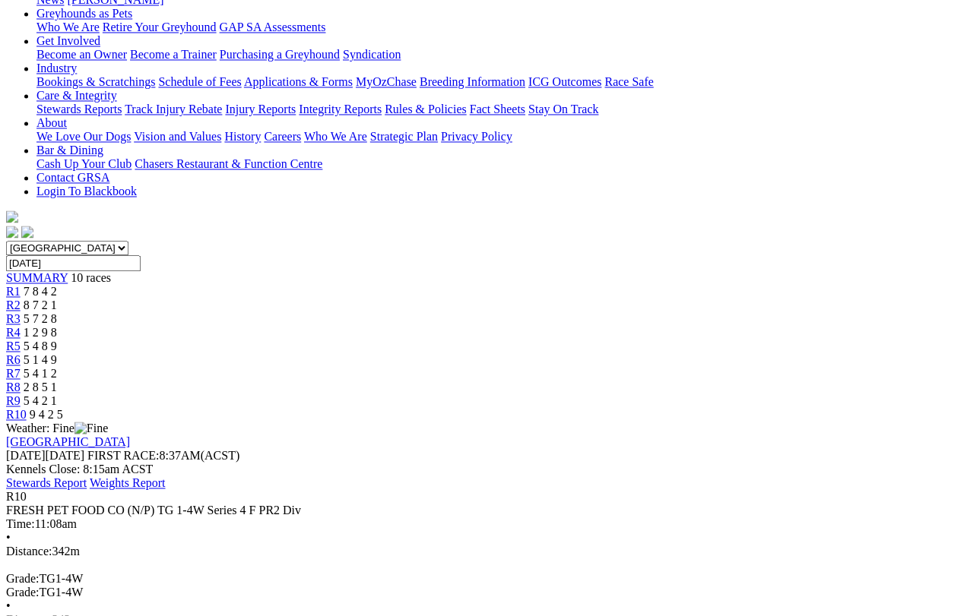  I want to click on a: Contact GRSA, so click(73, 178).